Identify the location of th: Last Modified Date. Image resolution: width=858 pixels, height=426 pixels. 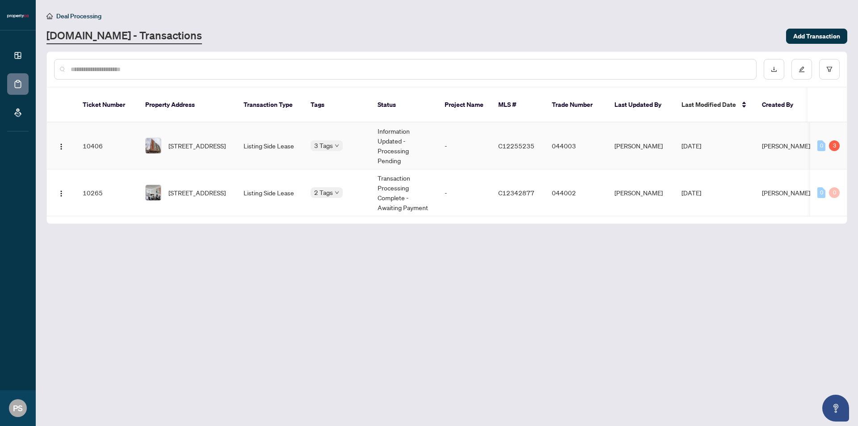
(714, 105).